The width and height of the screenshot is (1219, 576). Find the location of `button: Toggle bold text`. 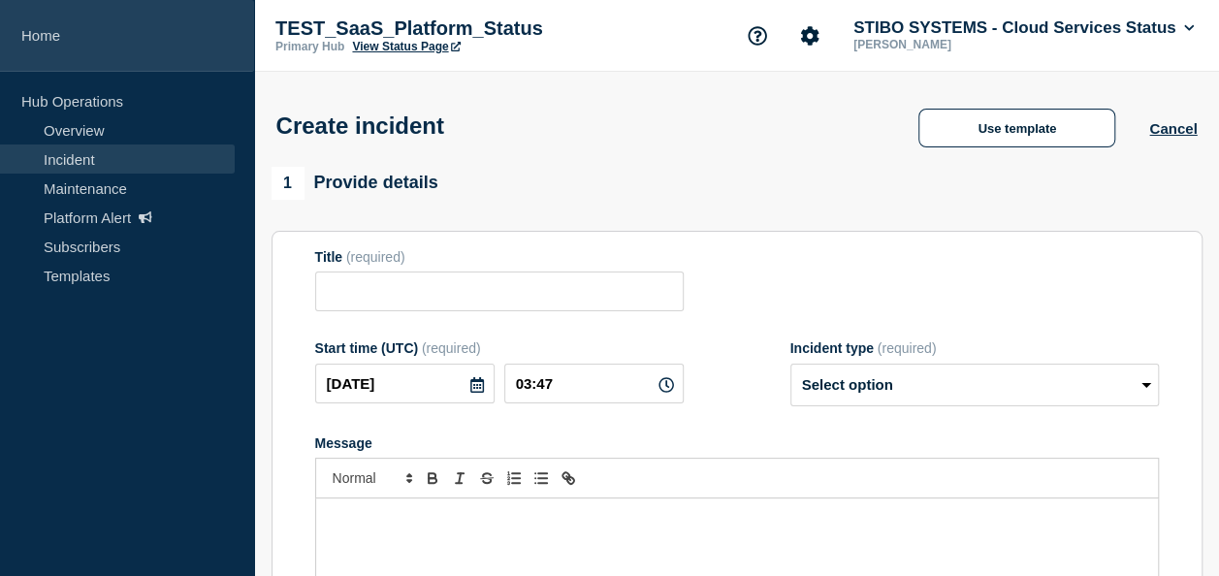

button: Toggle bold text is located at coordinates (432, 478).